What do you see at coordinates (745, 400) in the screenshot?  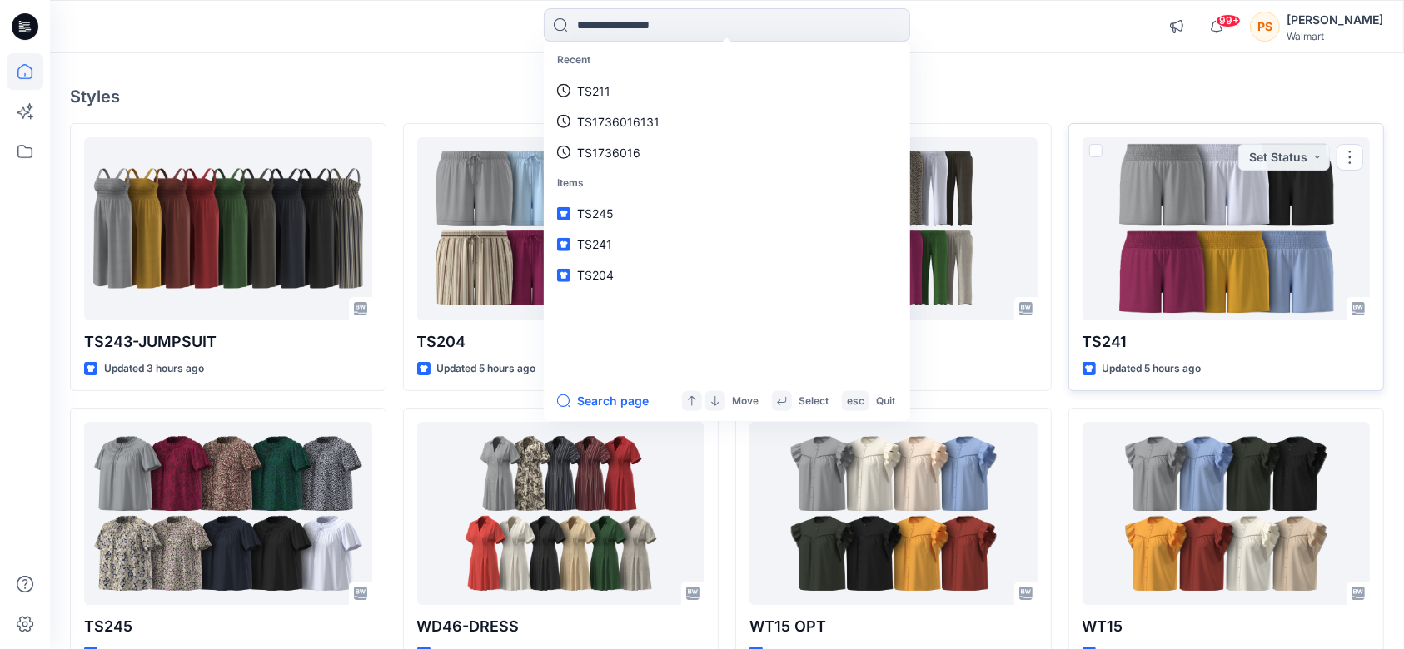 I see `p: Move` at bounding box center [745, 400].